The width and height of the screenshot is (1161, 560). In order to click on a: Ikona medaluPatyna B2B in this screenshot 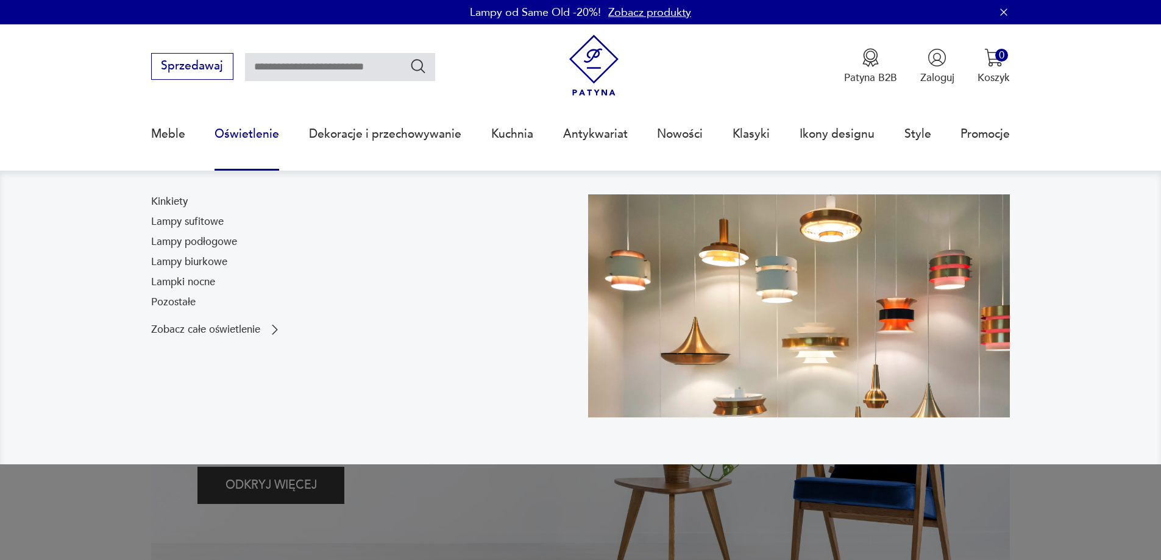, I will do `click(870, 66)`.